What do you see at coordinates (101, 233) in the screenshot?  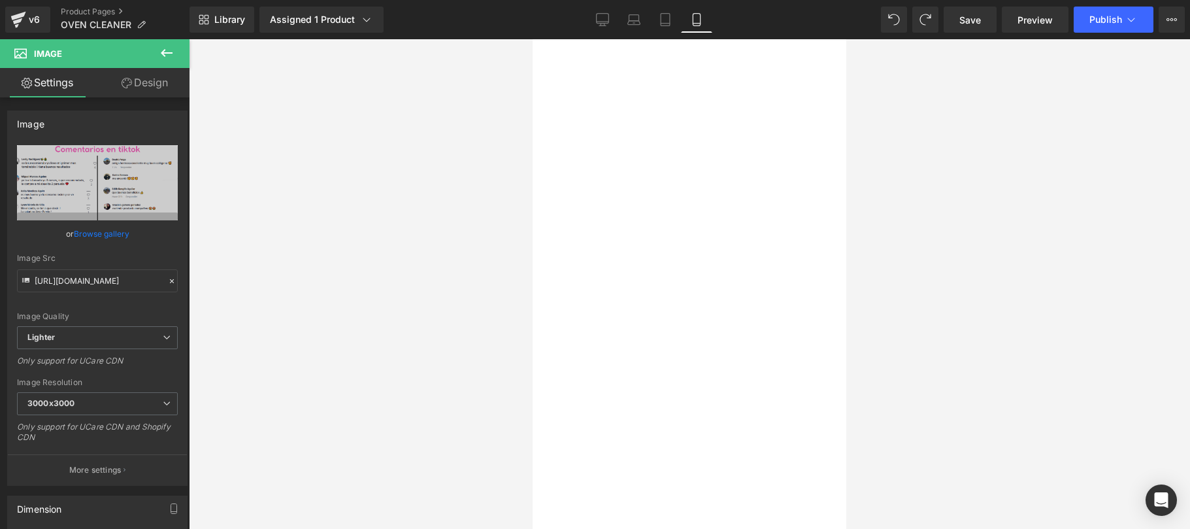 I see `a: Browse gallery` at bounding box center [101, 233].